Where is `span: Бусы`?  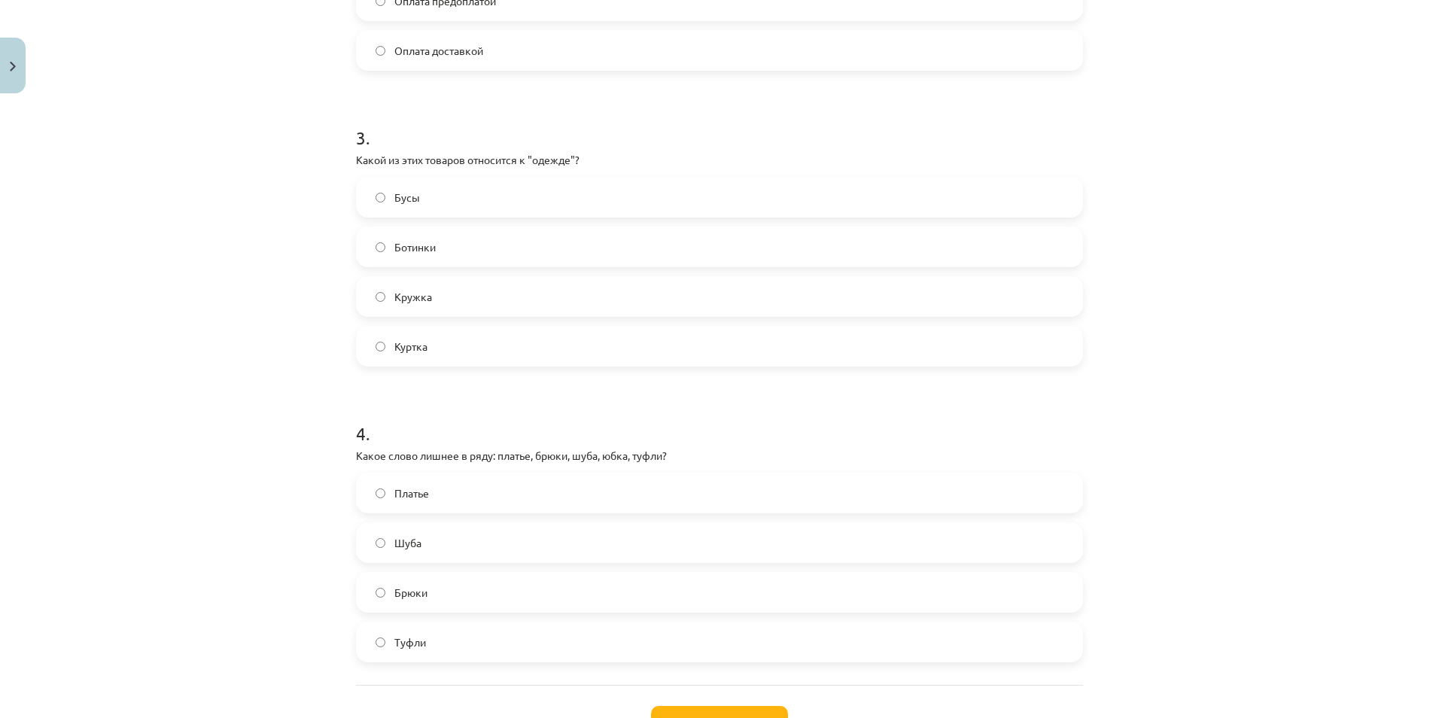 span: Бусы is located at coordinates (407, 197).